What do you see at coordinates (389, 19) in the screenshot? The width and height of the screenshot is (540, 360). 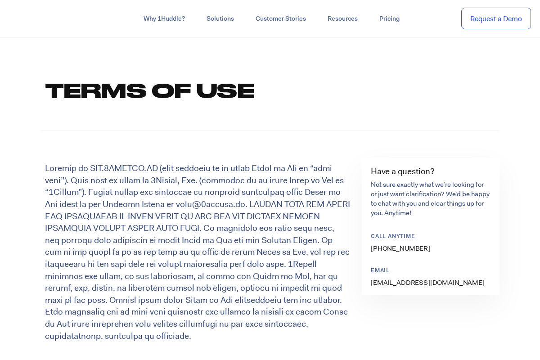 I see `a: Pricing` at bounding box center [389, 19].